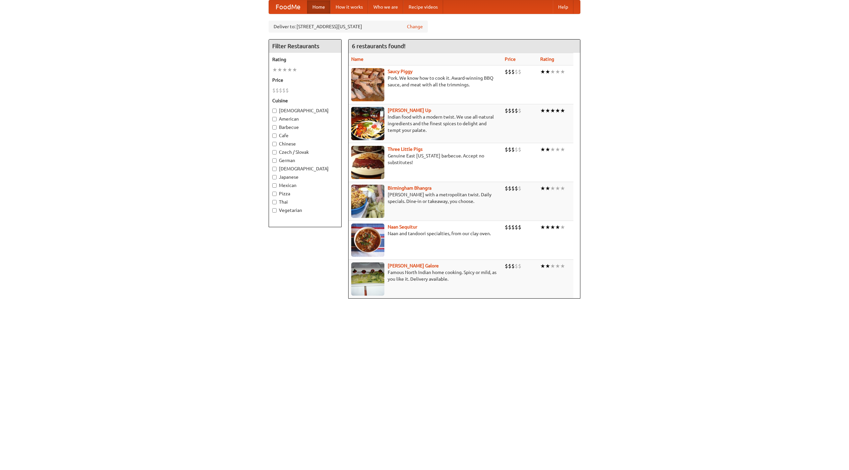 This screenshot has width=849, height=470. I want to click on input: Cafe, so click(274, 135).